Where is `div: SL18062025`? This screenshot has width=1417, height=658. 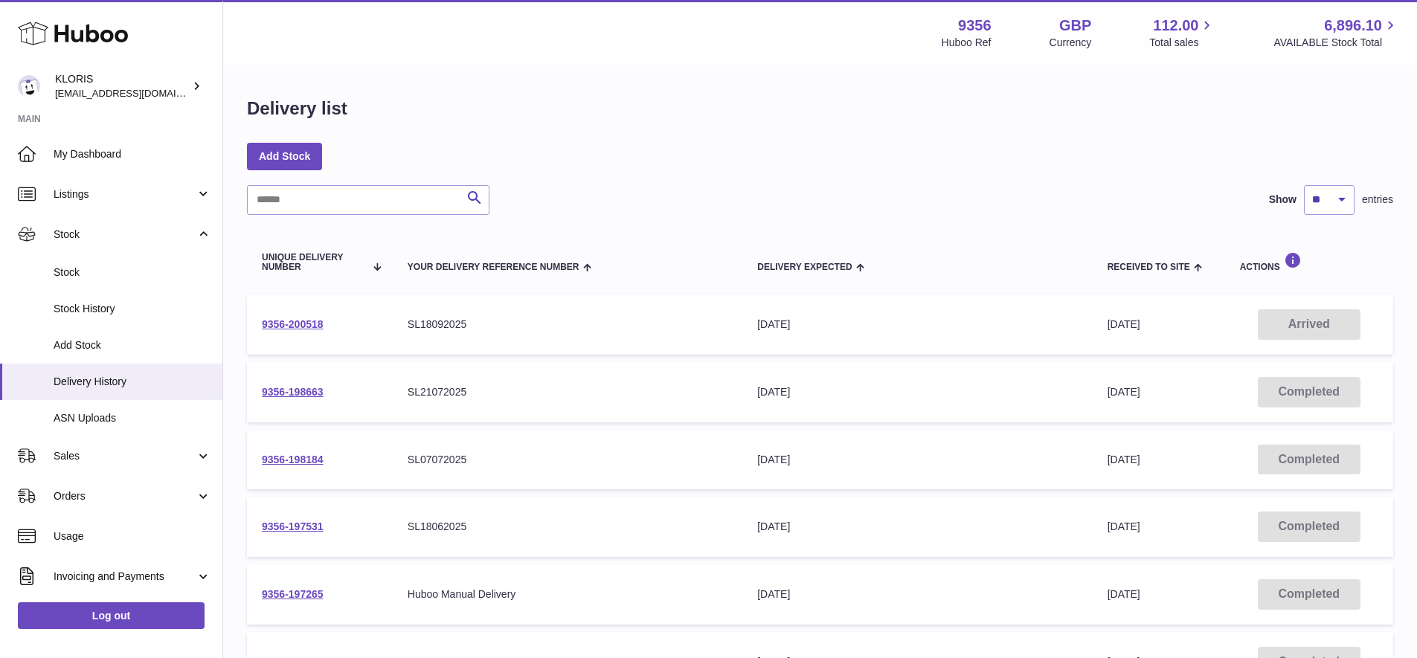 div: SL18062025 is located at coordinates (568, 527).